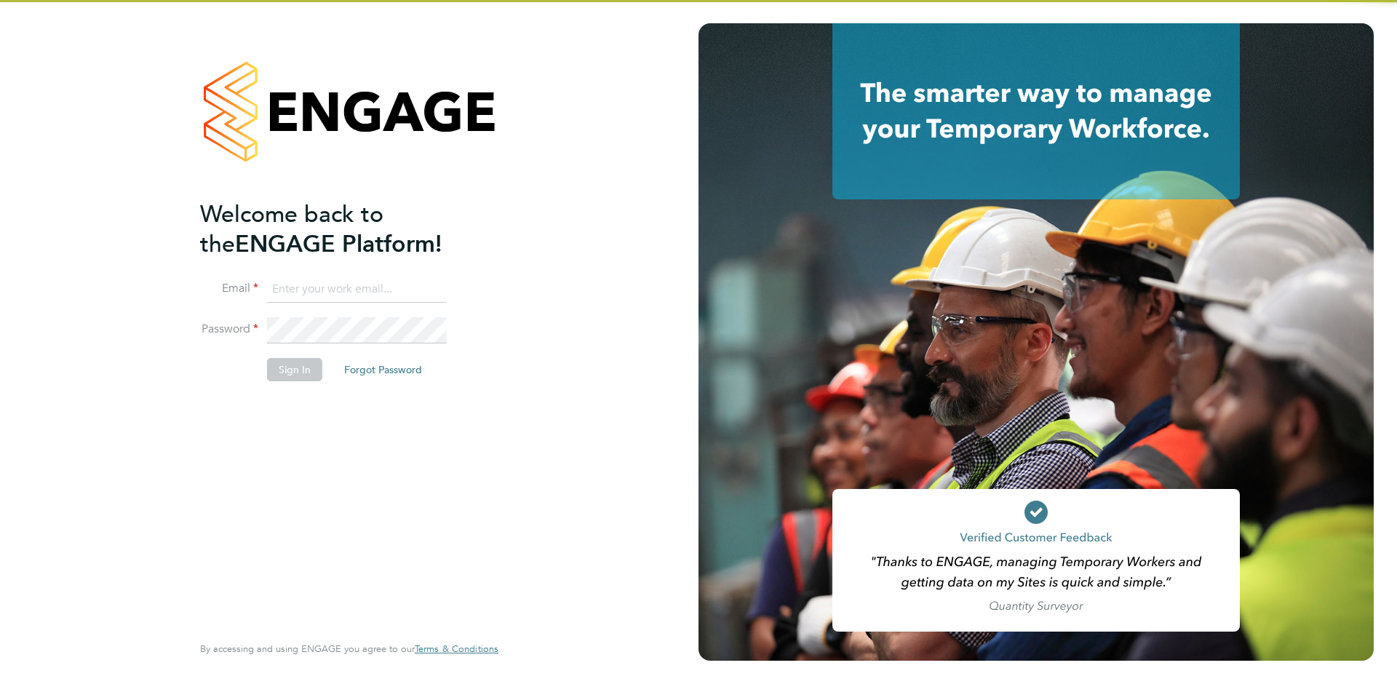  Describe the element at coordinates (229, 329) in the screenshot. I see `label: Password` at that location.